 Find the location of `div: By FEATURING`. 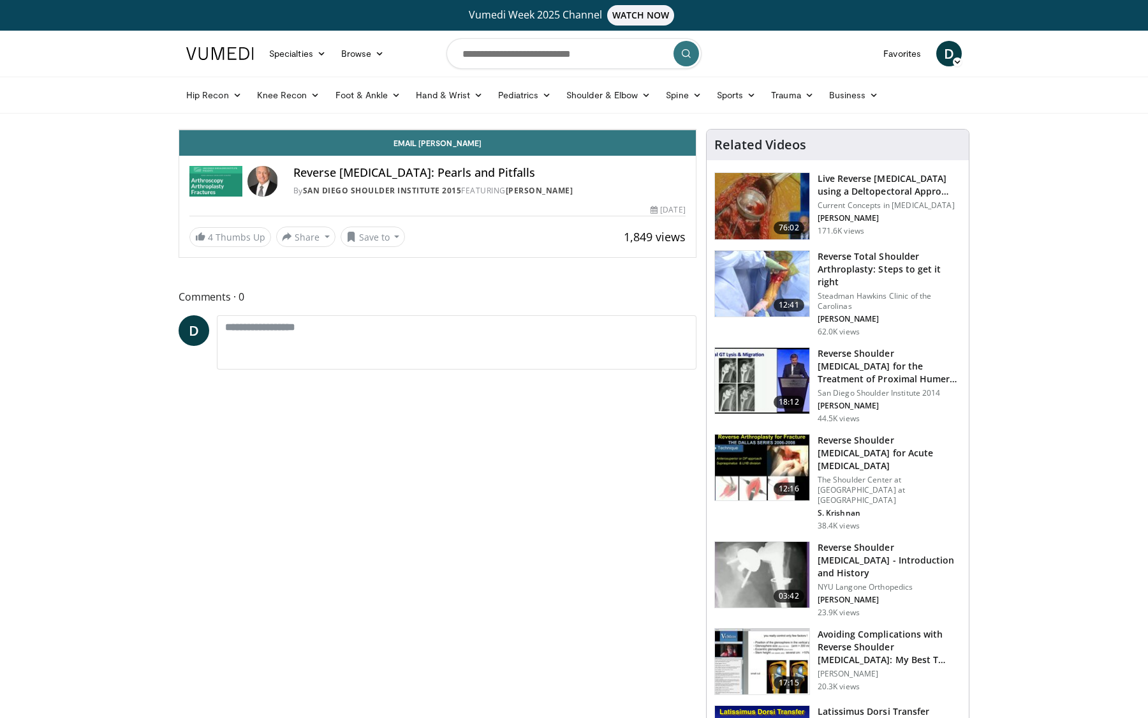

div: By FEATURING is located at coordinates (489, 191).